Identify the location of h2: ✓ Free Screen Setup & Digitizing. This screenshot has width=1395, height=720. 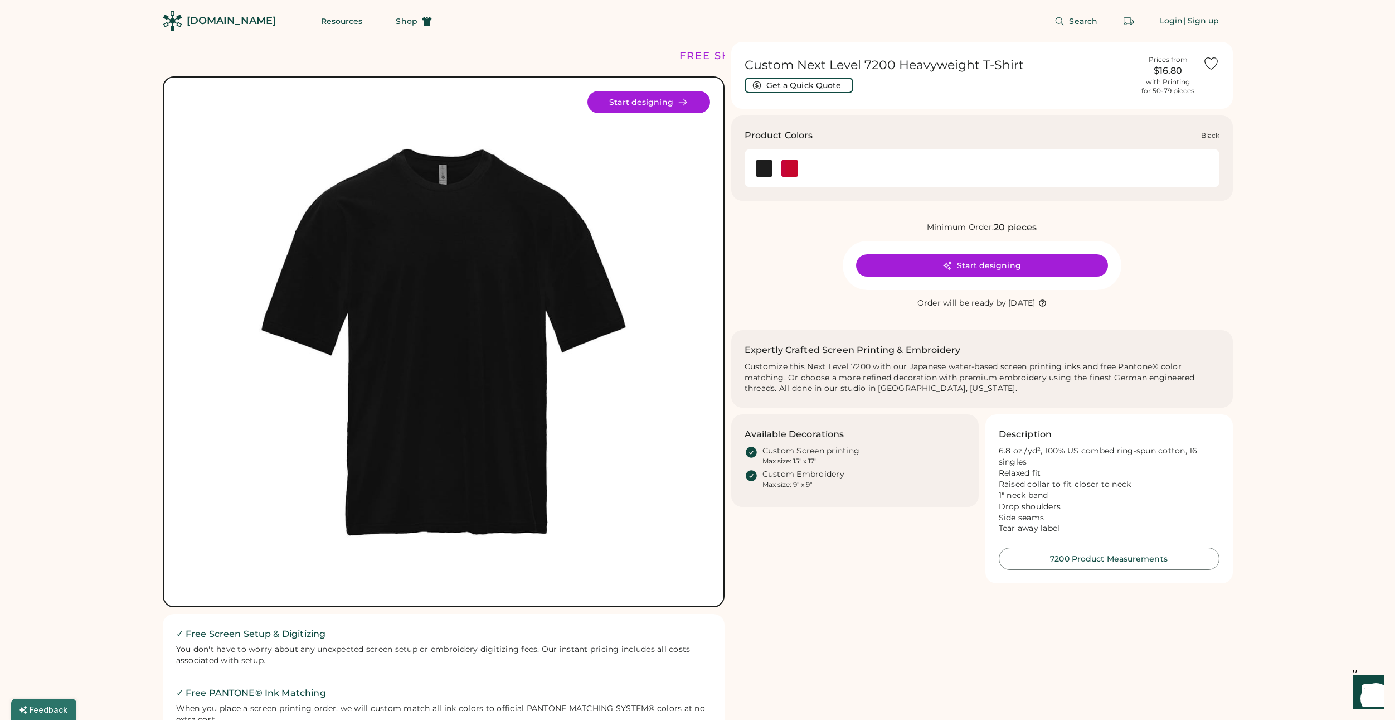
(444, 634).